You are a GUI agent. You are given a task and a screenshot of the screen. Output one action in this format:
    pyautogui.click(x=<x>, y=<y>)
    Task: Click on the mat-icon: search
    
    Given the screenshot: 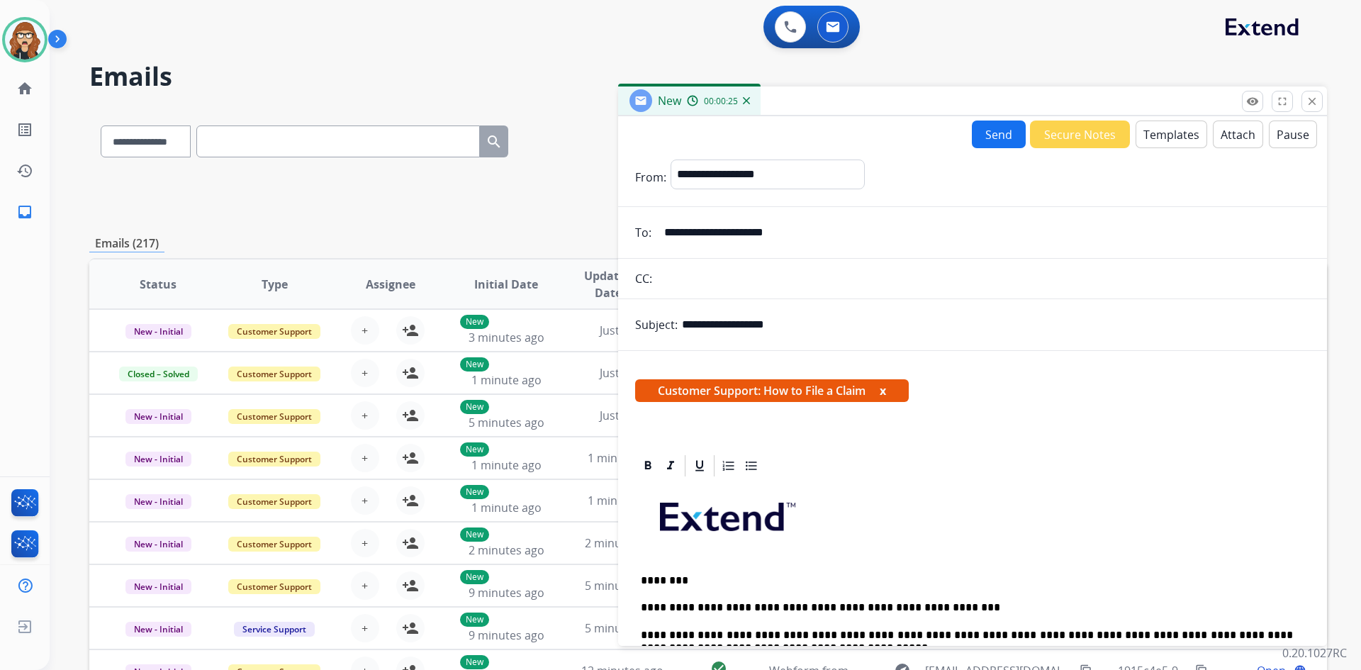 What is the action you would take?
    pyautogui.click(x=494, y=142)
    